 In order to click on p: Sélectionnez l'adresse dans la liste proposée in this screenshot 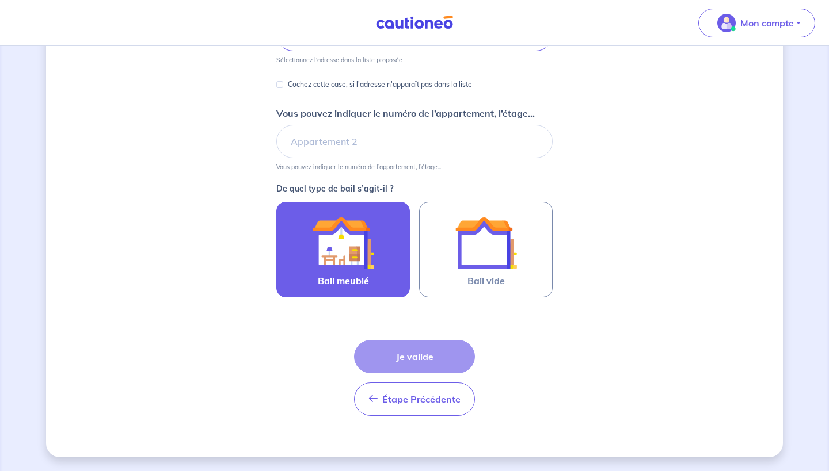, I will do `click(339, 60)`.